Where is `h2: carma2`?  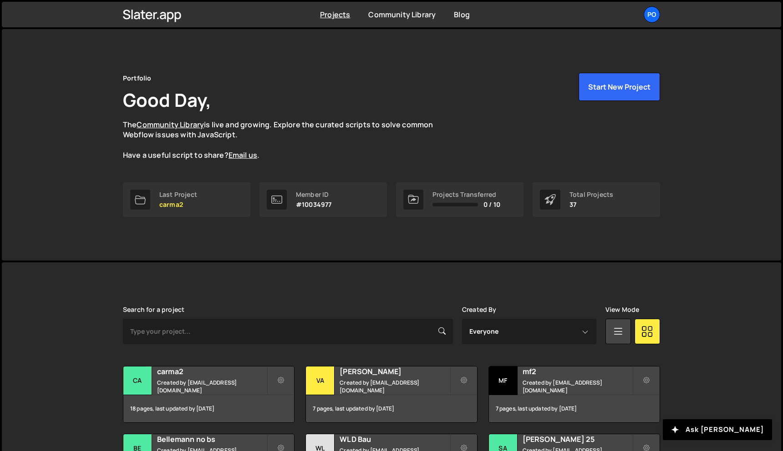 h2: carma2 is located at coordinates (212, 372).